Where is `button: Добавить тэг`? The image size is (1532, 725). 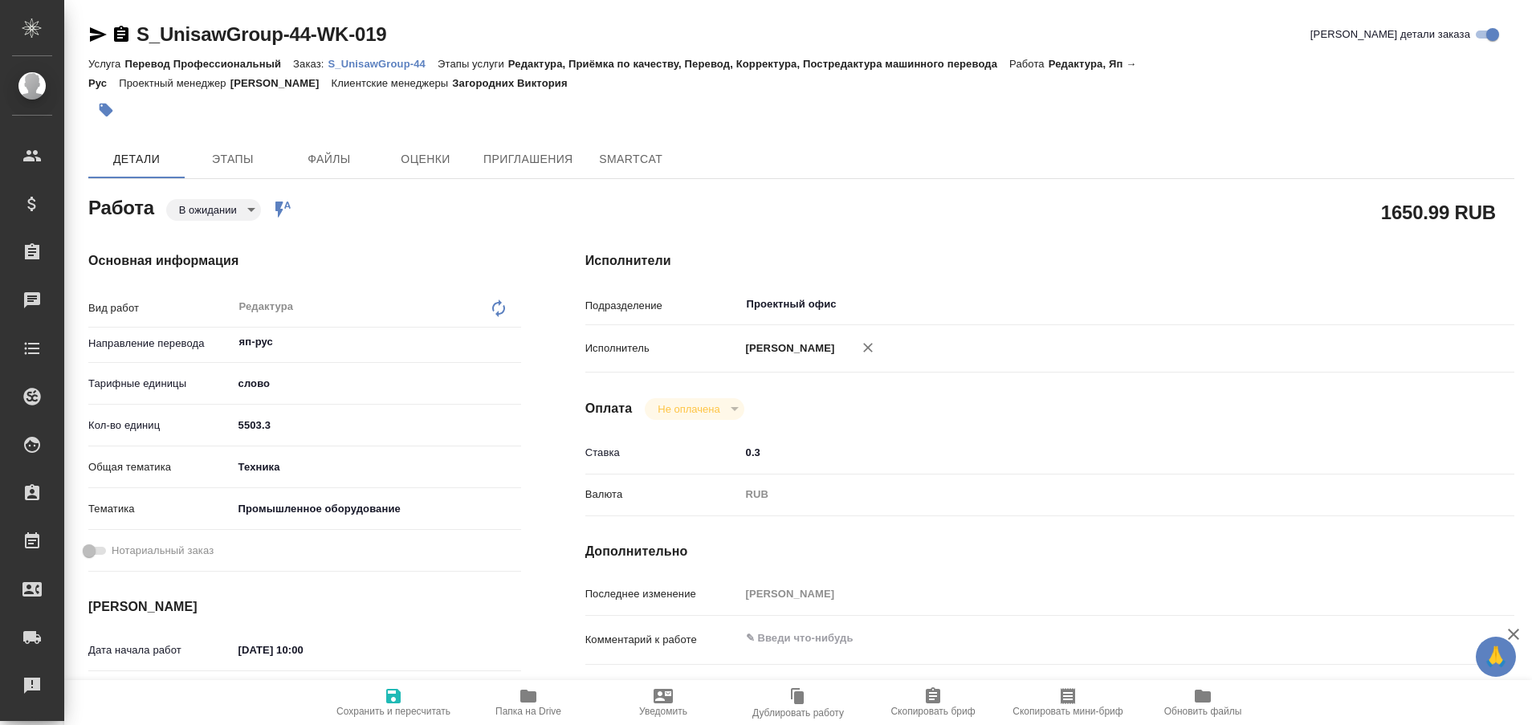 button: Добавить тэг is located at coordinates (106, 110).